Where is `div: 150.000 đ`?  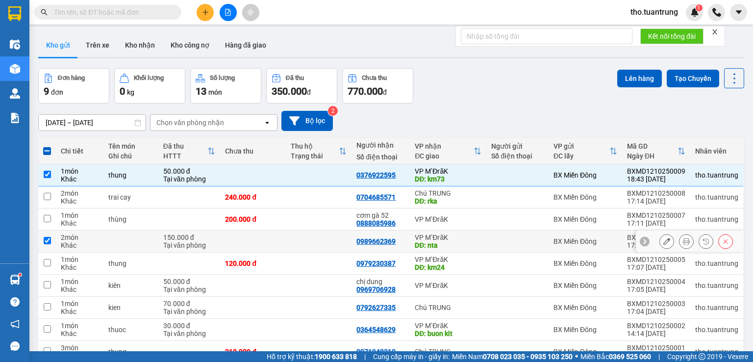 div: 150.000 đ is located at coordinates (189, 237).